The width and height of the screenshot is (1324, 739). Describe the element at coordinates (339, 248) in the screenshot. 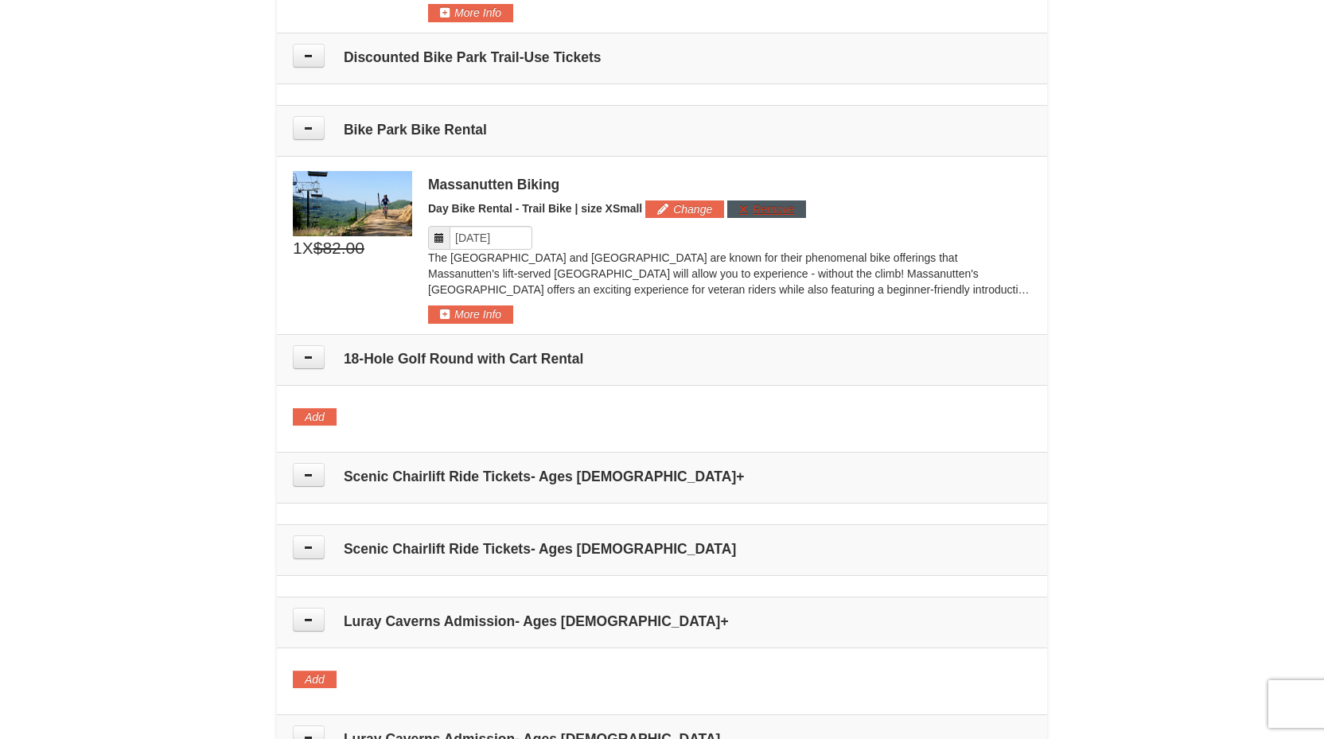

I see `span: $82.00` at that location.